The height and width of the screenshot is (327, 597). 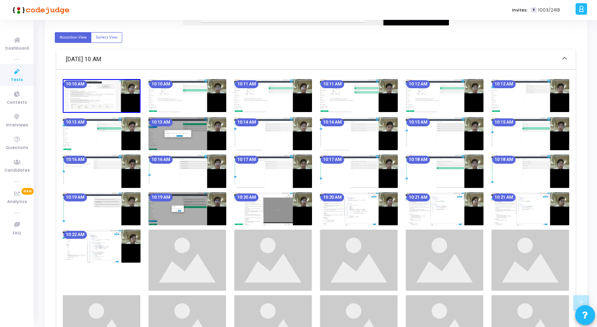 I want to click on img: screenshot-1754973770089.jpeg, so click(x=530, y=95).